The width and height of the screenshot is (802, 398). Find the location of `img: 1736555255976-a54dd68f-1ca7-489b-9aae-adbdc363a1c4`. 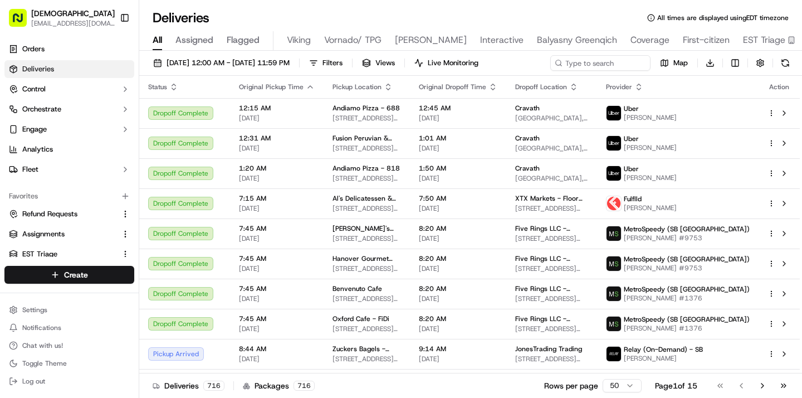

img: 1736555255976-a54dd68f-1ca7-489b-9aae-adbdc363a1c4 is located at coordinates (21, 116).